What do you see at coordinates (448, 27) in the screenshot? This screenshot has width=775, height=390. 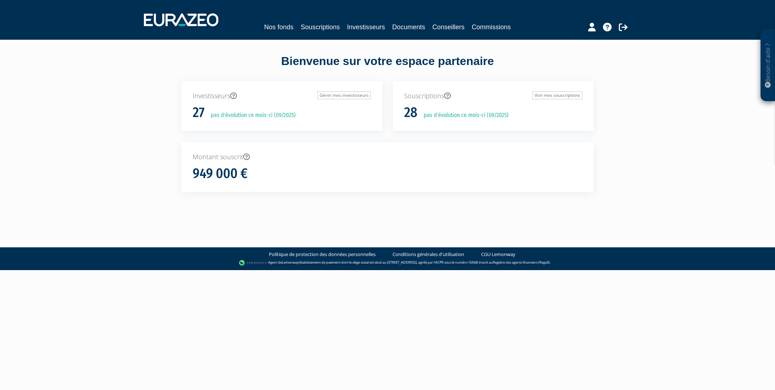 I see `a: Conseillers` at bounding box center [448, 27].